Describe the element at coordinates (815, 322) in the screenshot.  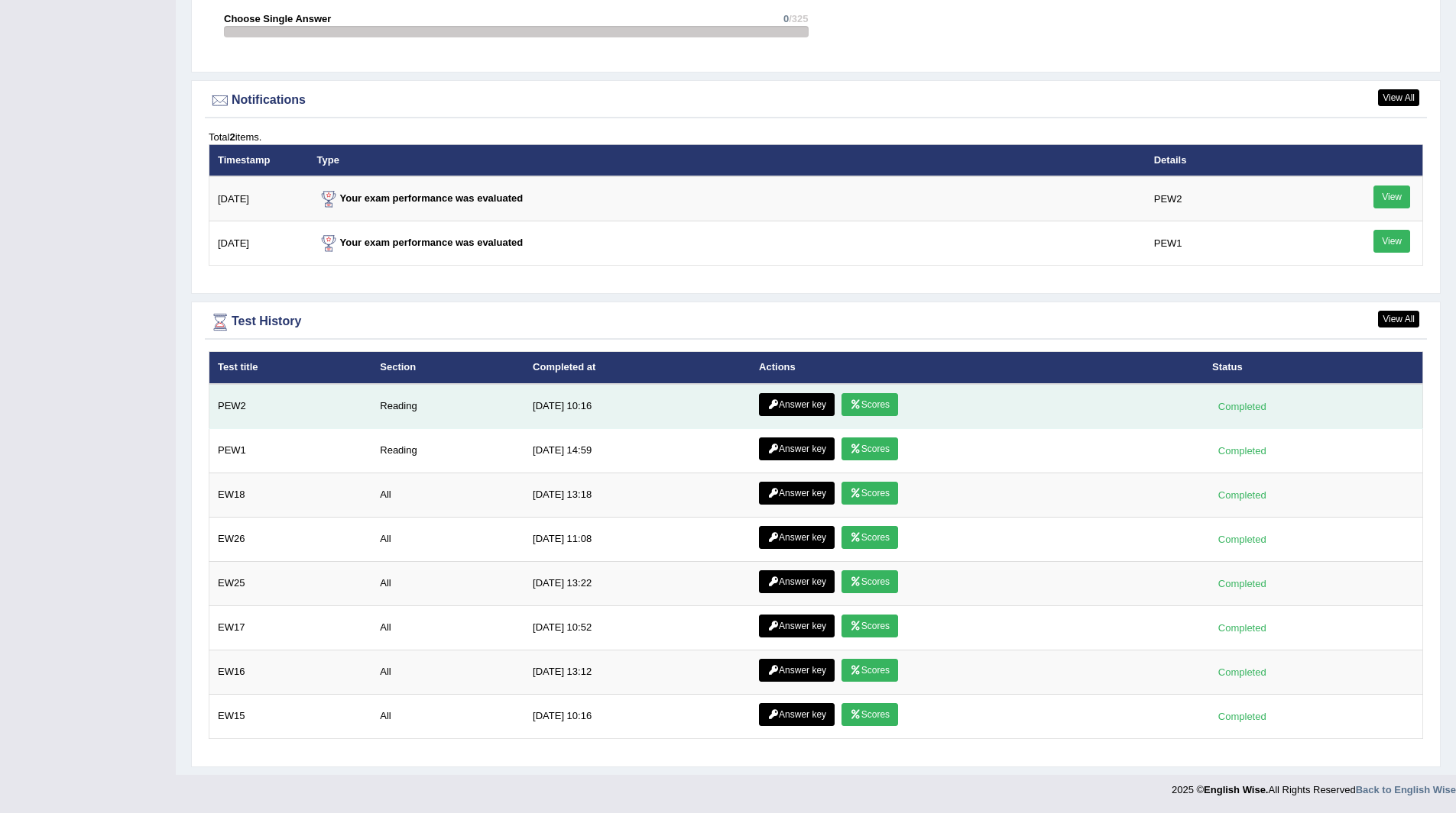
I see `div: Test History` at that location.